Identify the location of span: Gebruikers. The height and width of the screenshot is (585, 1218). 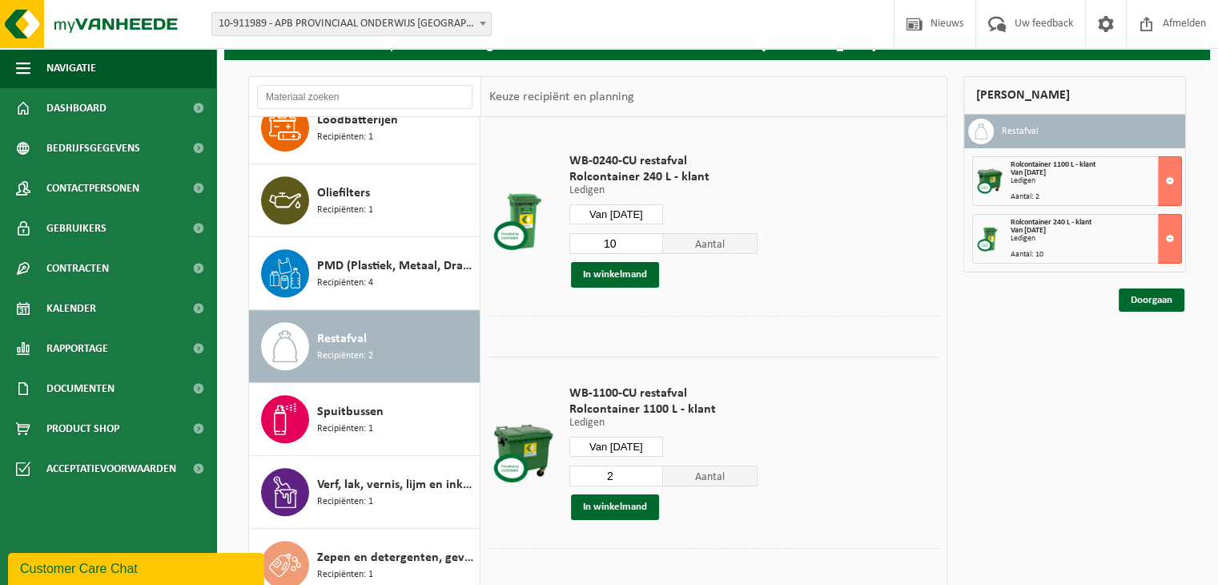
(76, 228).